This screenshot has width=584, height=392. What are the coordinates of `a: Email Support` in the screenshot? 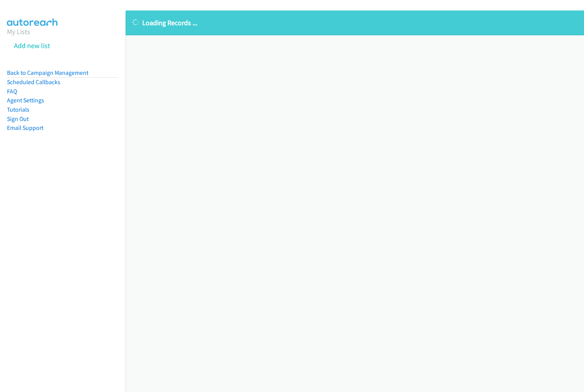 It's located at (25, 127).